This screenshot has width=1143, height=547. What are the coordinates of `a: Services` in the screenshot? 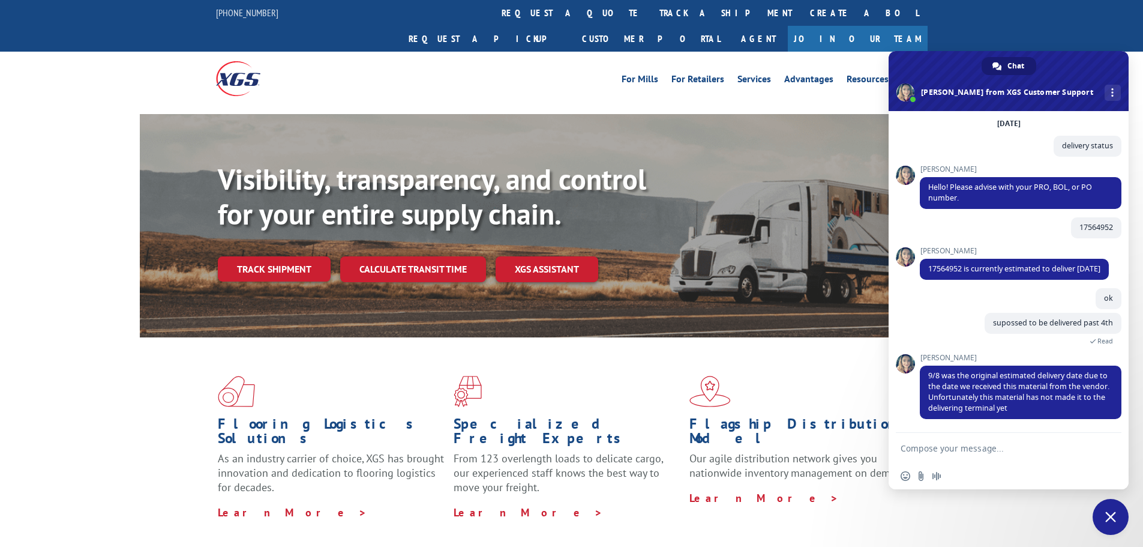 It's located at (754, 81).